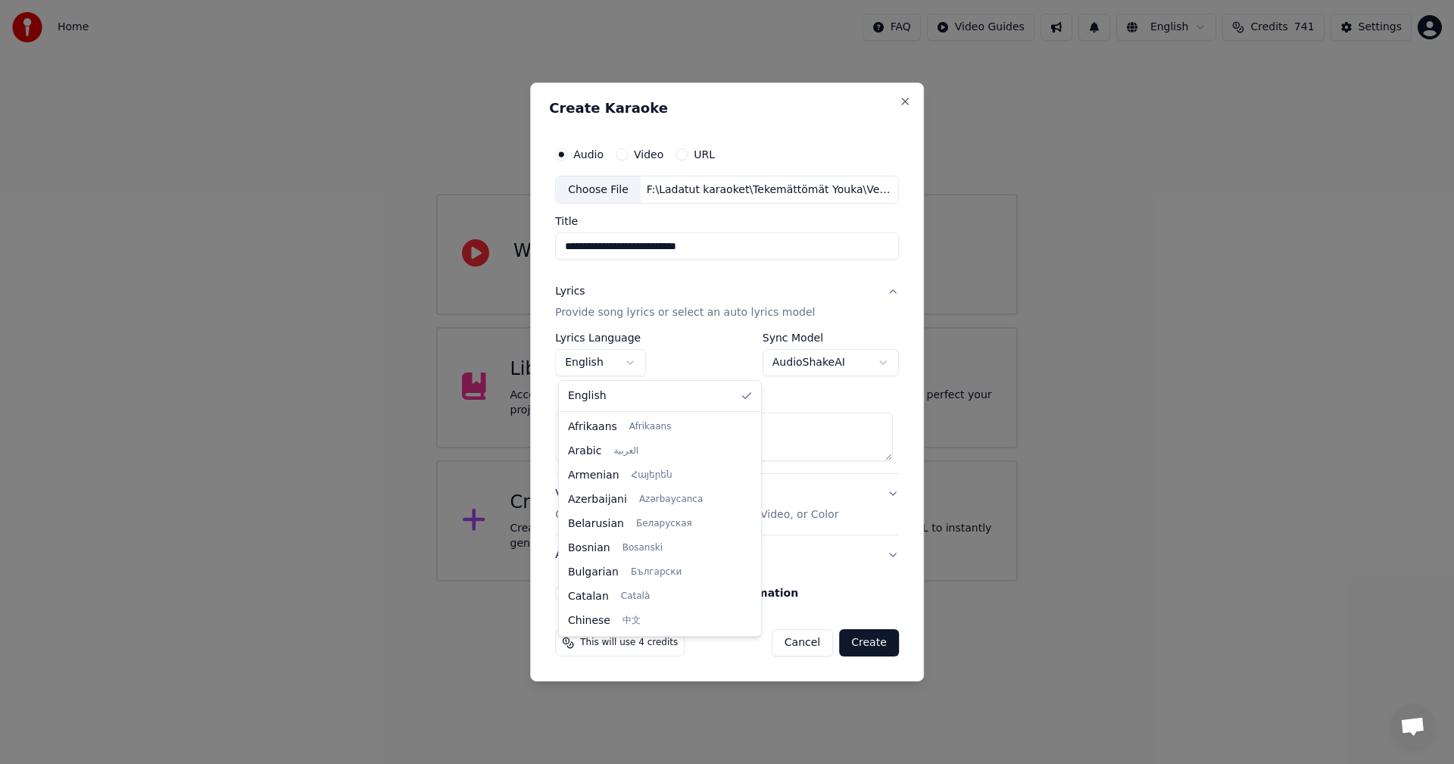 Image resolution: width=1454 pixels, height=764 pixels. Describe the element at coordinates (632, 621) in the screenshot. I see `span: 中文` at that location.